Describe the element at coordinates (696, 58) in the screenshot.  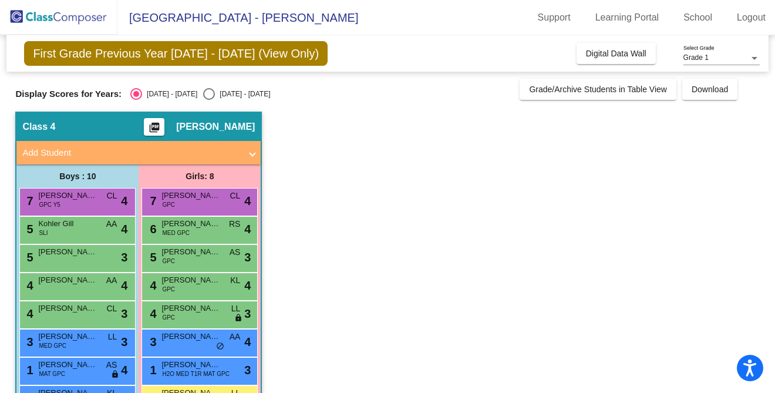
I see `span: Grade 1` at that location.